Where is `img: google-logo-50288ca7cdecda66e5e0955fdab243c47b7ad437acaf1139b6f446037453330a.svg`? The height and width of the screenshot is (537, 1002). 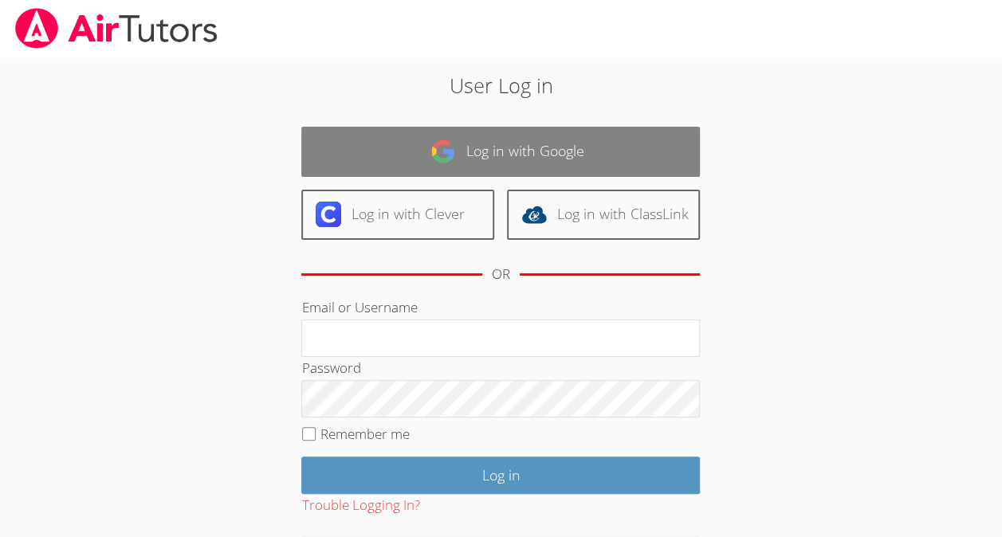
img: google-logo-50288ca7cdecda66e5e0955fdab243c47b7ad437acaf1139b6f446037453330a.svg is located at coordinates (443, 151).